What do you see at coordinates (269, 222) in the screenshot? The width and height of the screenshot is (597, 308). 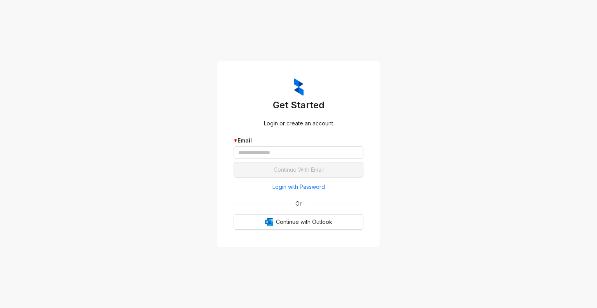 I see `img: Outlook` at bounding box center [269, 222].